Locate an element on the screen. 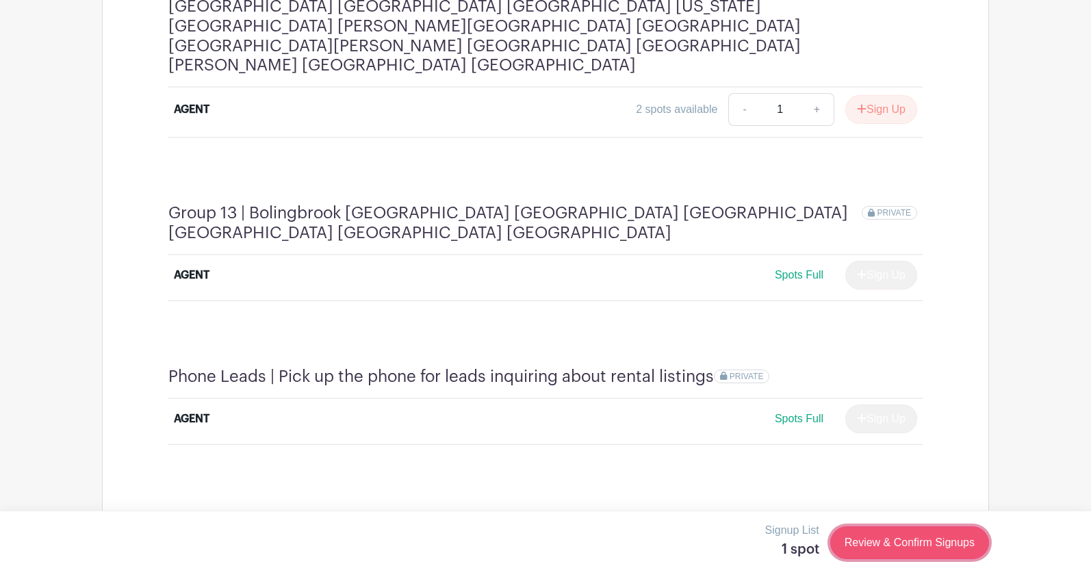 This screenshot has width=1091, height=579. h4: Phone Leads | Pick up the phone for leads inquiring about rental listings is located at coordinates (441, 376).